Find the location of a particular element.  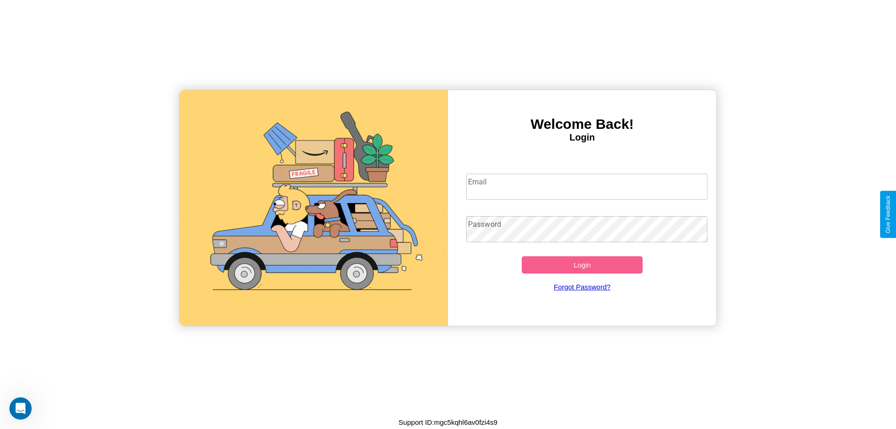

a: Forgot Password? is located at coordinates (582, 287).